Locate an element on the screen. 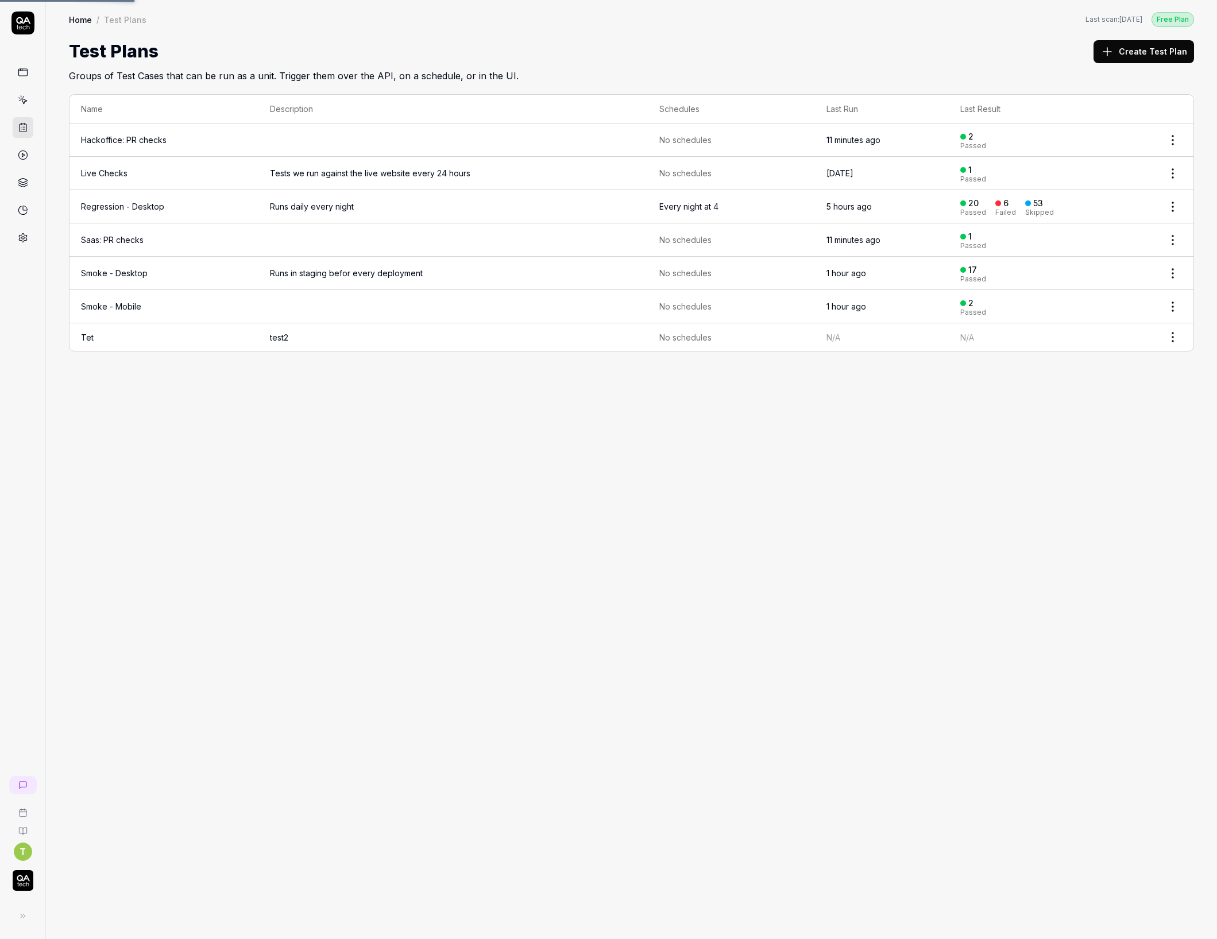 The image size is (1217, 939). span: Last scan: is located at coordinates (1113, 20).